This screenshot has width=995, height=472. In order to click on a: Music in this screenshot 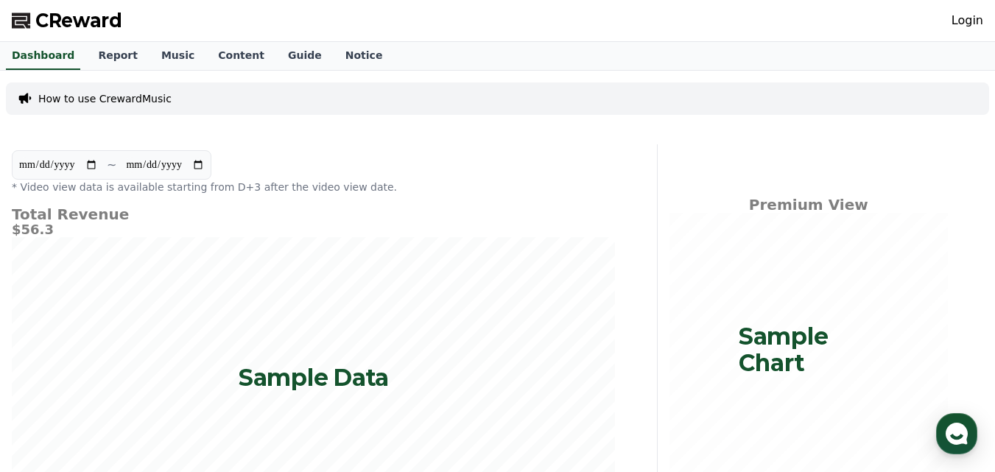, I will do `click(178, 56)`.